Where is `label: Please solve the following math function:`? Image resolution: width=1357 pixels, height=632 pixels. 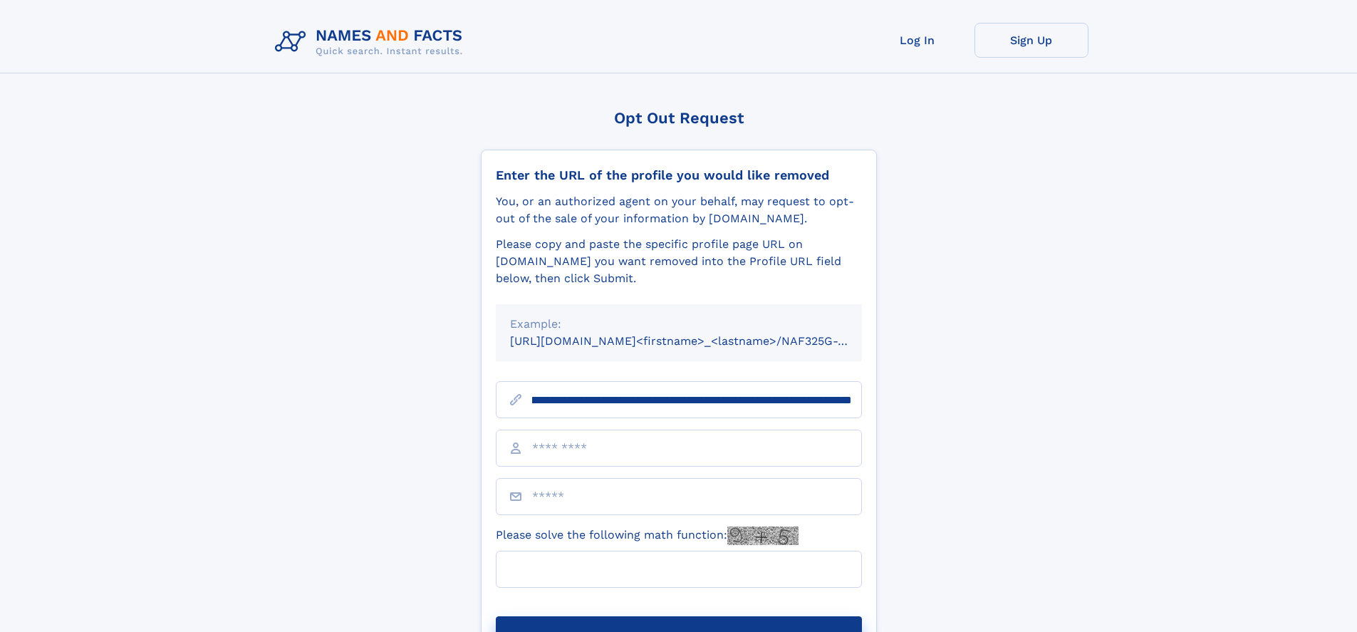
label: Please solve the following math function: is located at coordinates (647, 536).